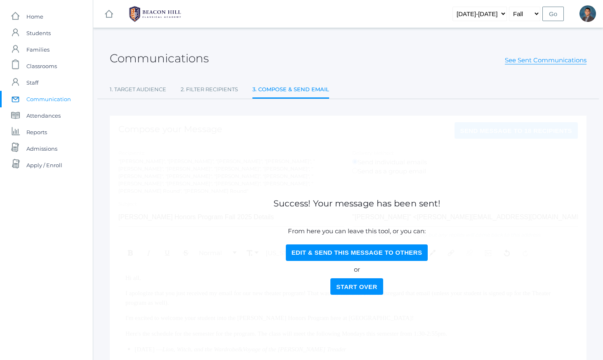  I want to click on input: Go, so click(553, 14).